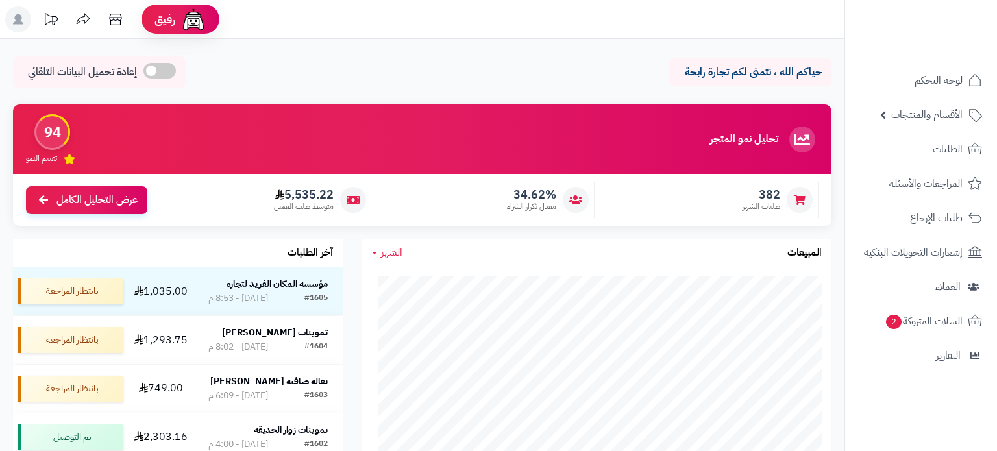 The image size is (997, 451). Describe the element at coordinates (924, 321) in the screenshot. I see `span: السلات المتروكة` at that location.